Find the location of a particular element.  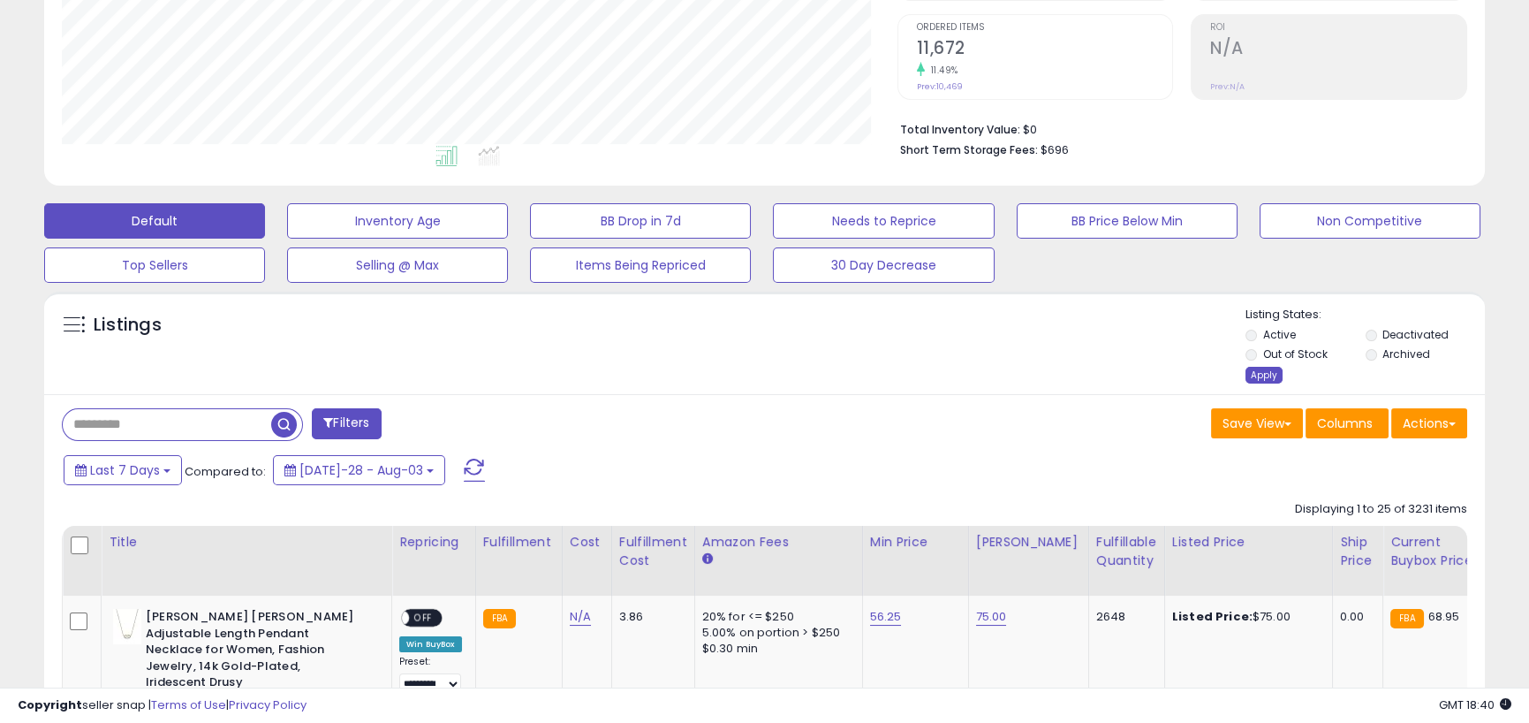

small: Prev: N/A is located at coordinates (1227, 87).